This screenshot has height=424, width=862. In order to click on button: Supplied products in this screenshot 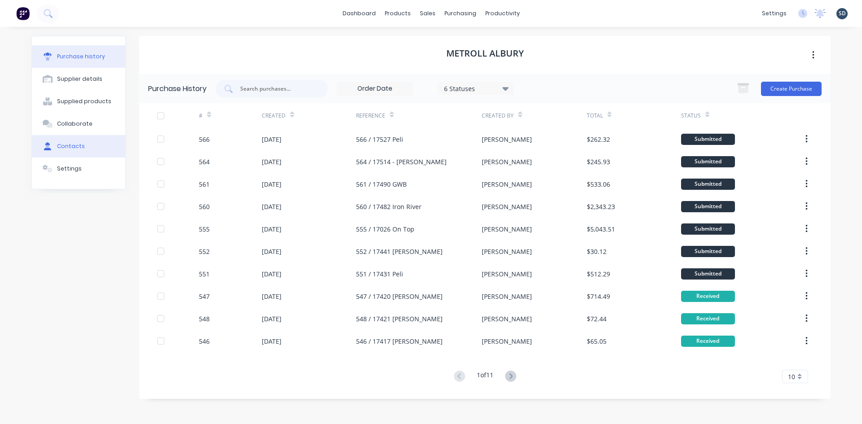, I will do `click(79, 101)`.